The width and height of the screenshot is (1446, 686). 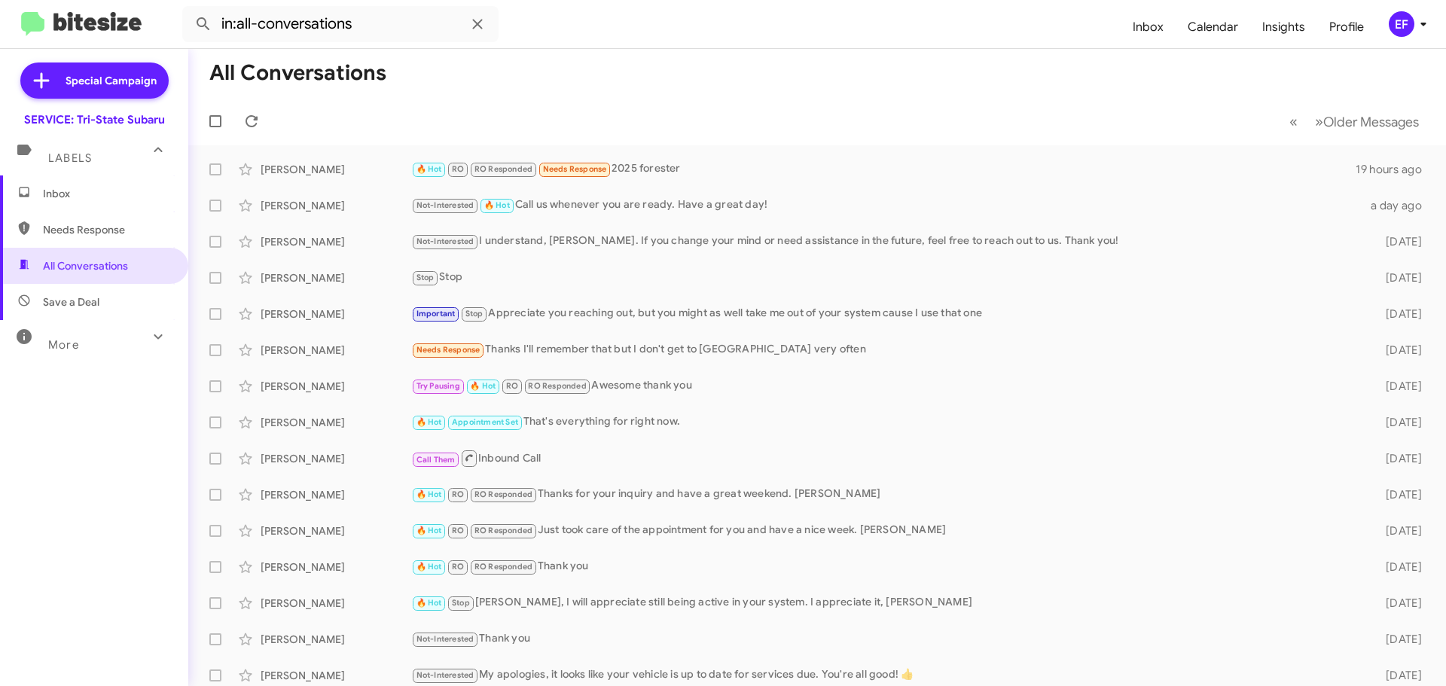 I want to click on span: Profile, so click(x=1346, y=27).